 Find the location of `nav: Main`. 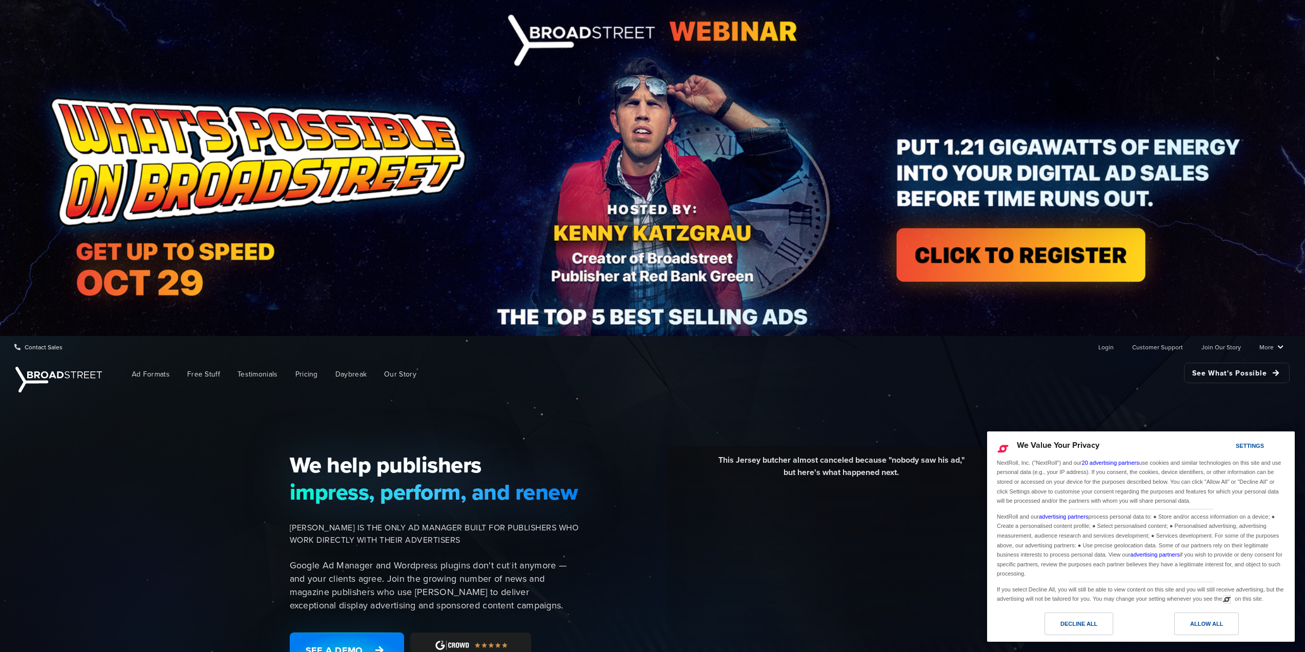

nav: Main is located at coordinates (698, 374).